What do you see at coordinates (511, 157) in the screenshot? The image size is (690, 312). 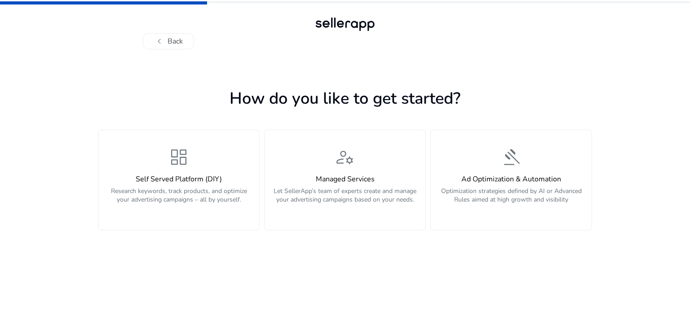 I see `span: gavel` at bounding box center [511, 157].